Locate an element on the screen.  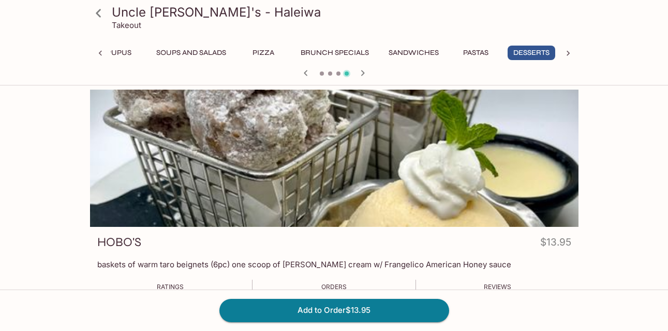
p: Takeout is located at coordinates (126, 25).